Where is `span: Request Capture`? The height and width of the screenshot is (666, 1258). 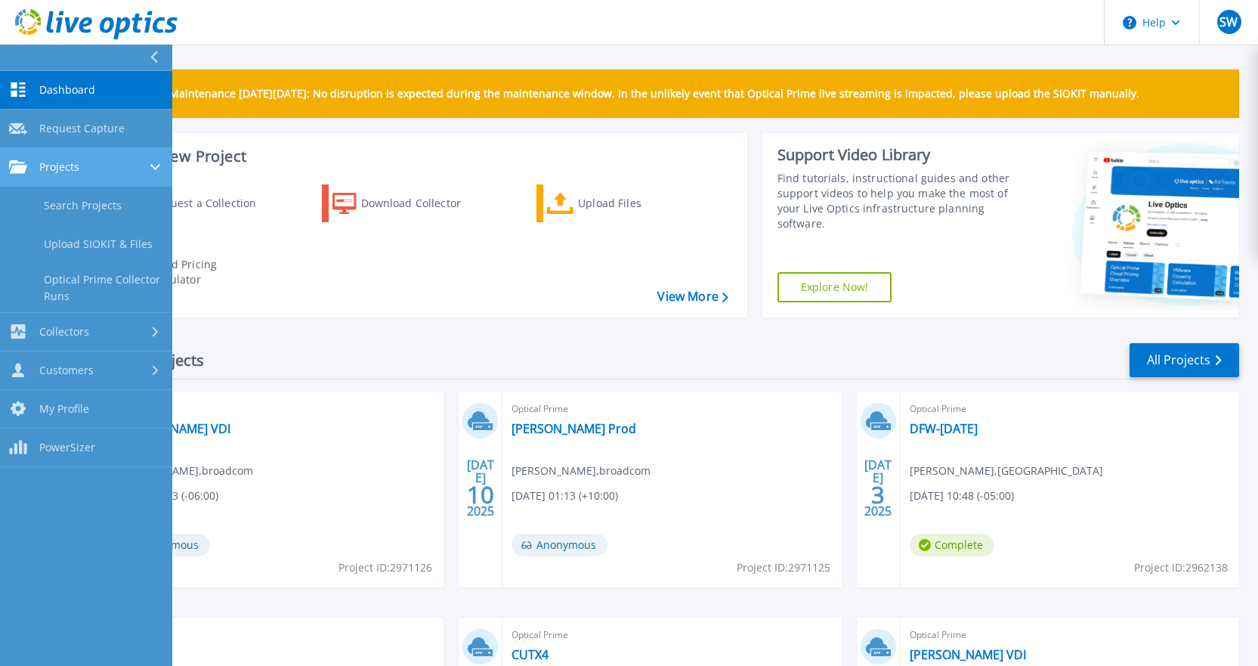 span: Request Capture is located at coordinates (82, 128).